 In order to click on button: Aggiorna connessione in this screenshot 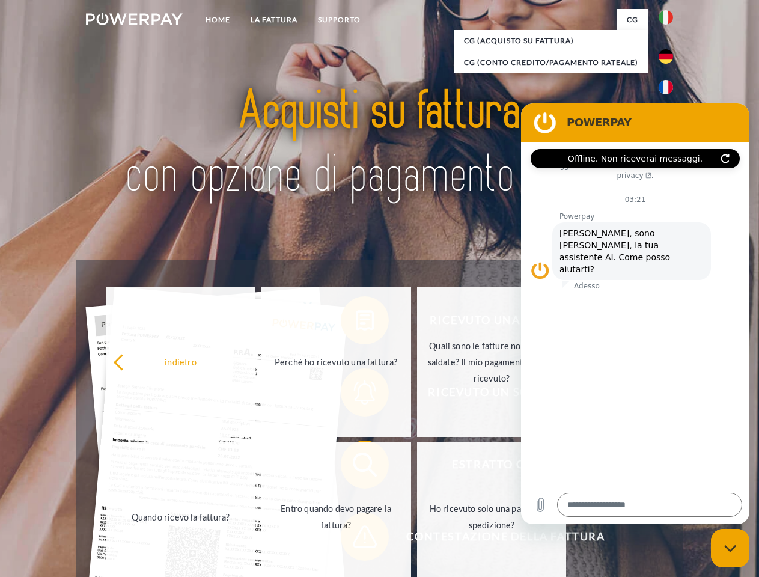, I will do `click(204, 55)`.